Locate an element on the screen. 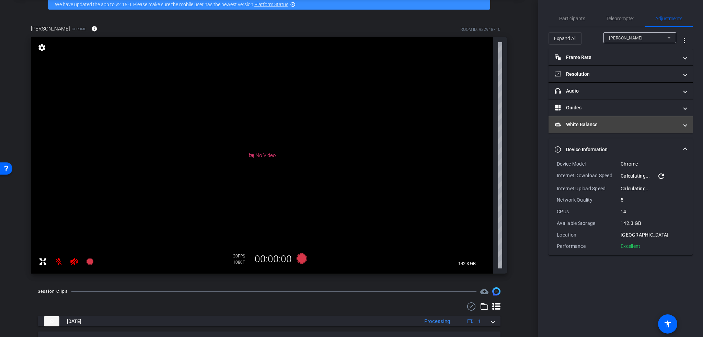  div: Performance is located at coordinates (589, 247).